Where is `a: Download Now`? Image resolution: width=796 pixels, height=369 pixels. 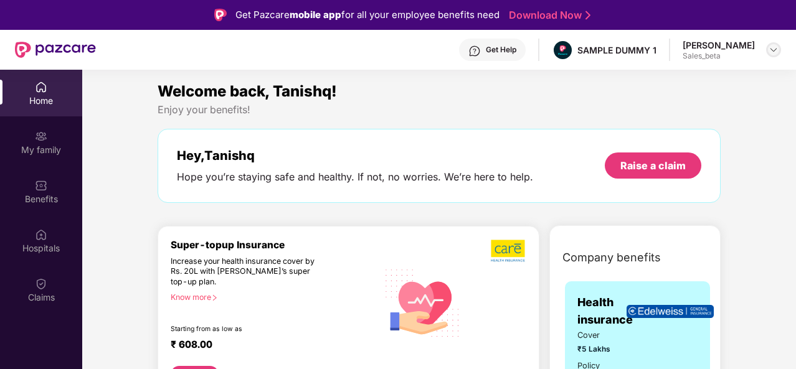
a: Download Now is located at coordinates (547, 15).